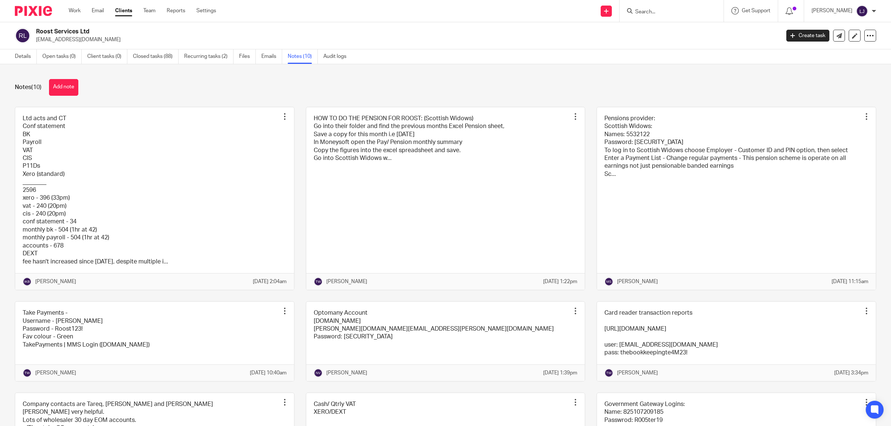 The height and width of the screenshot is (426, 891). I want to click on a: Files, so click(247, 56).